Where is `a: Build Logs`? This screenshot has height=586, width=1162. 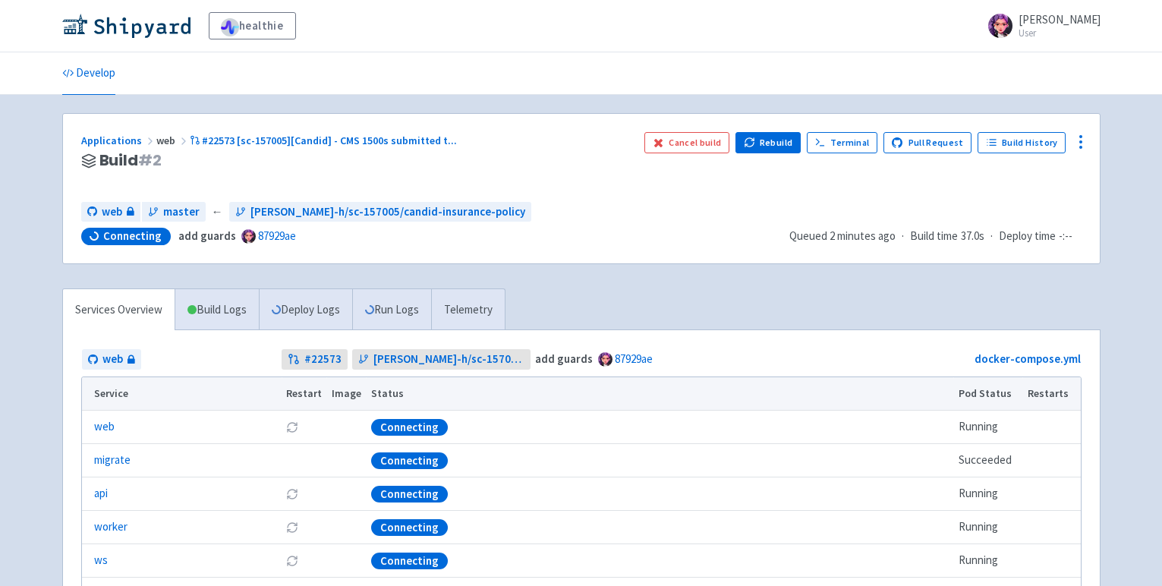
a: Build Logs is located at coordinates (217, 310).